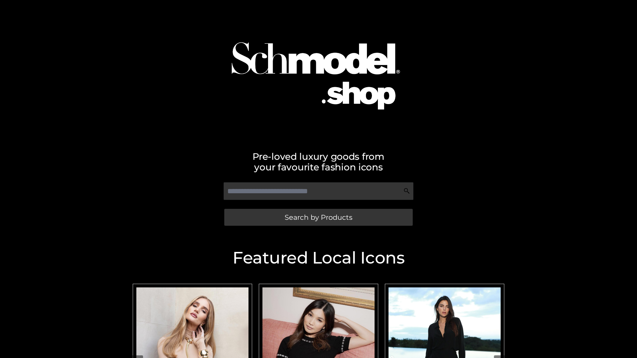 The width and height of the screenshot is (637, 358). Describe the element at coordinates (318, 162) in the screenshot. I see `h2: Pre-loved luxury goods from your favourite fashion icons` at that location.